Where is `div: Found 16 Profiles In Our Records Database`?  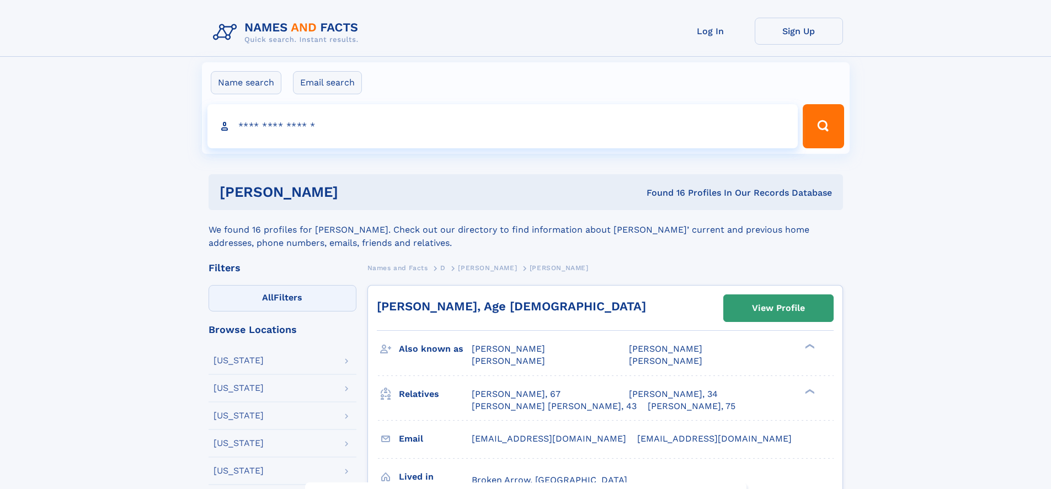
div: Found 16 Profiles In Our Records Database is located at coordinates (662, 193).